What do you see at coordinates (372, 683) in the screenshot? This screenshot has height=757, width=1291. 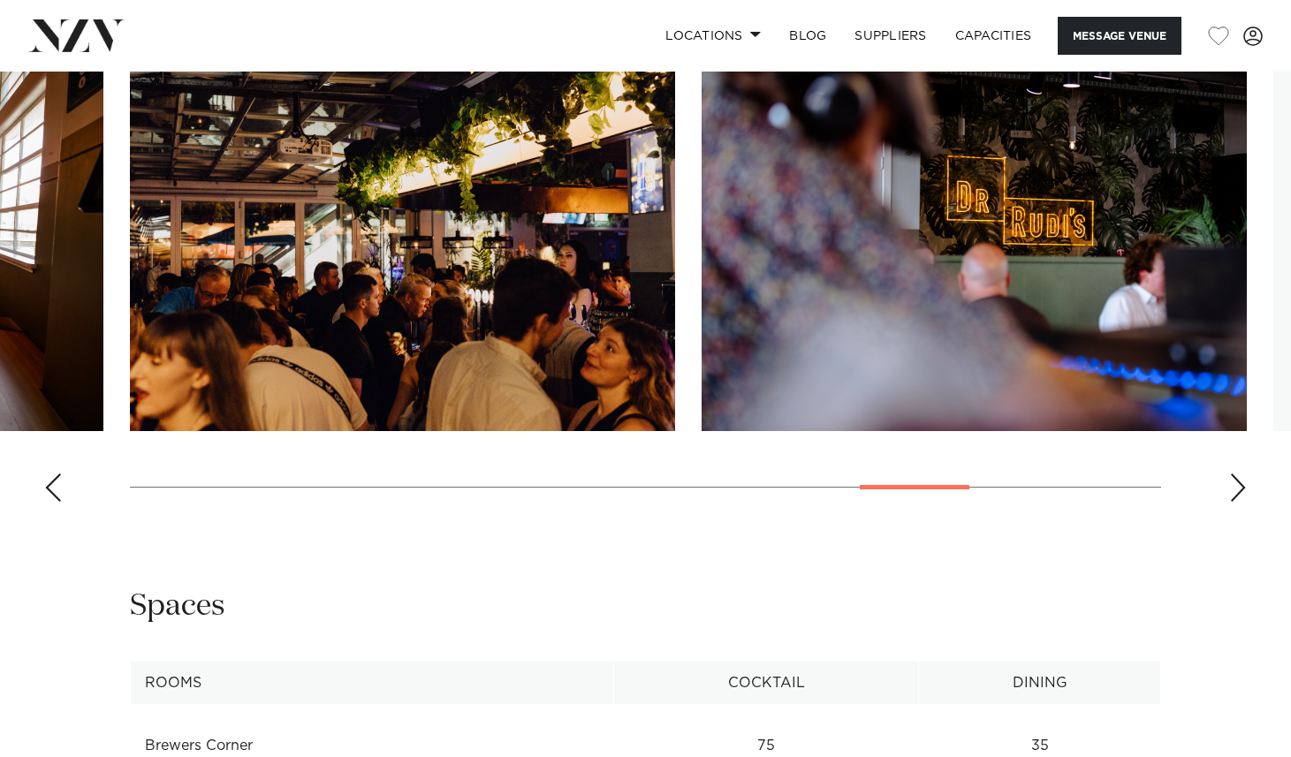 I see `th: Rooms` at bounding box center [372, 683].